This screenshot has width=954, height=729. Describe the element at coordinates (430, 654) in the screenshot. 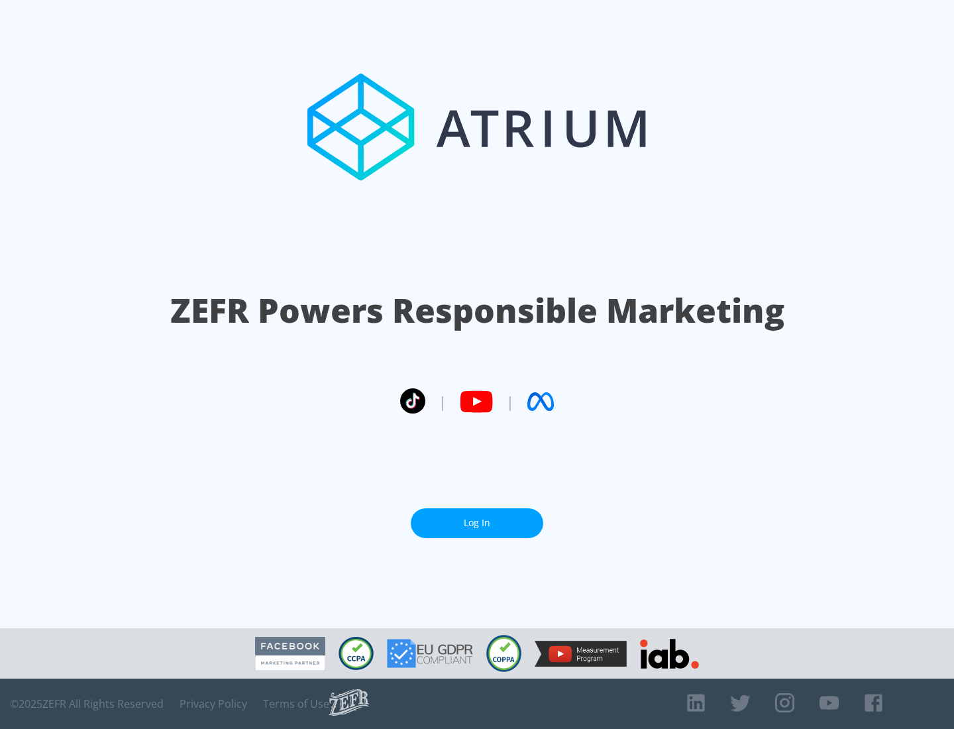

I see `img: GDPR Compliant` at that location.